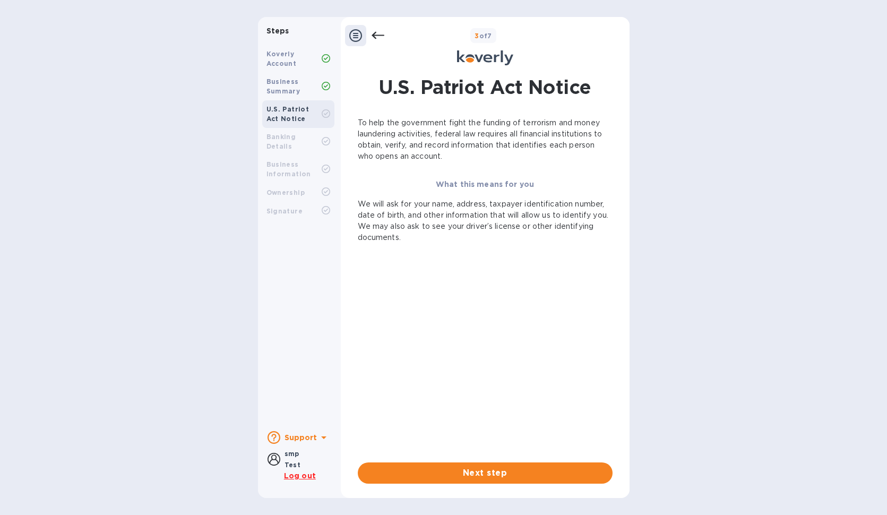  What do you see at coordinates (483, 36) in the screenshot?
I see `b: of 7` at bounding box center [483, 36].